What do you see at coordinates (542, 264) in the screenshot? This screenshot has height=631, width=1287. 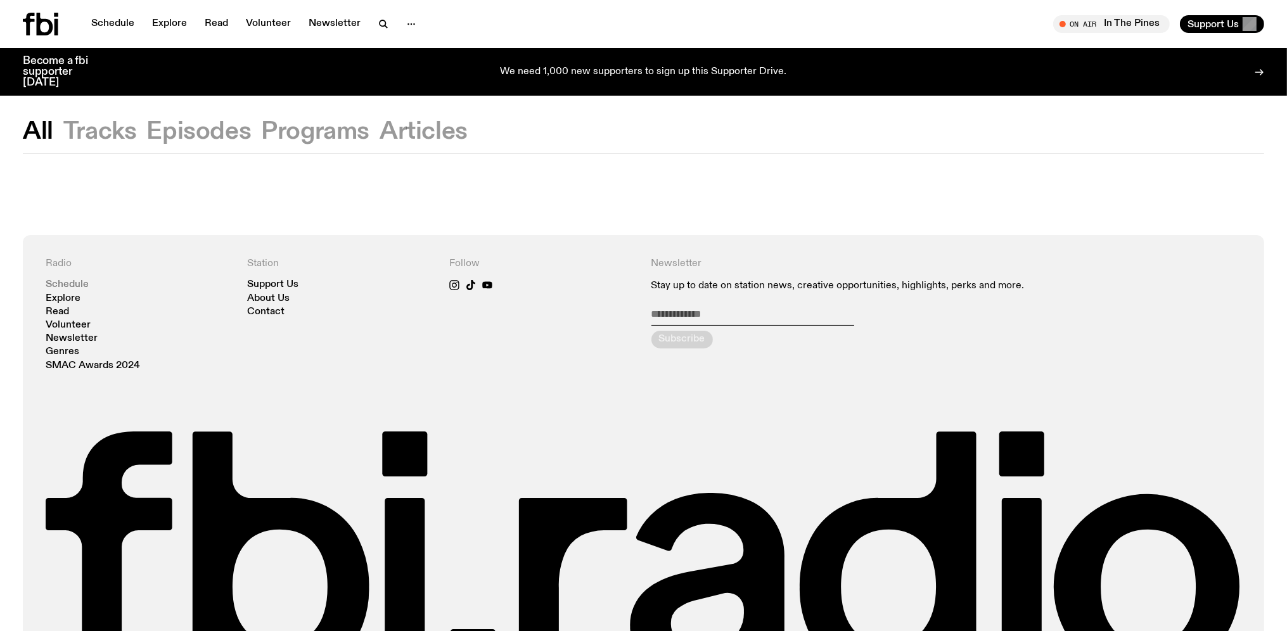 I see `h4: Follow` at bounding box center [542, 264].